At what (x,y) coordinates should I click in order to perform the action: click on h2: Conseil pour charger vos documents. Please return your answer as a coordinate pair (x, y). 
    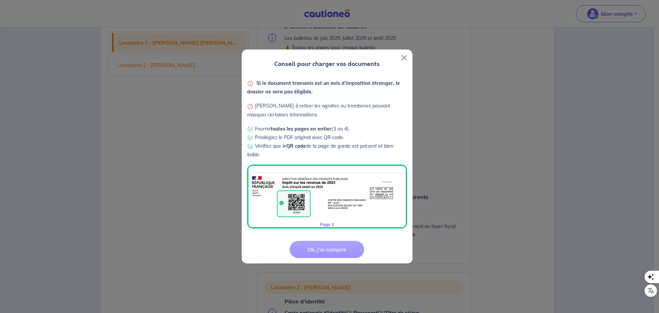
    Looking at the image, I should click on (327, 64).